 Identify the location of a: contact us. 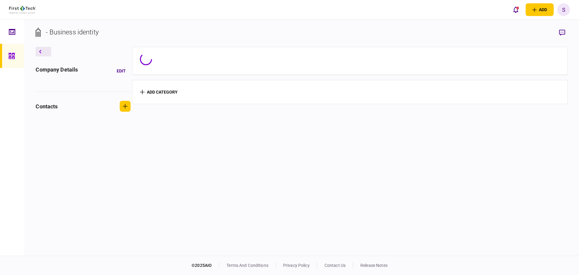
(335, 265).